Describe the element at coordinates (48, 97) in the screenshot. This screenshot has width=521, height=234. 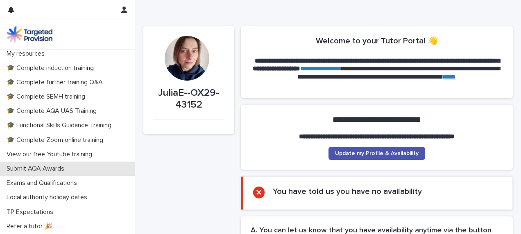
I see `p: 🎓 Complete SEMH training` at that location.